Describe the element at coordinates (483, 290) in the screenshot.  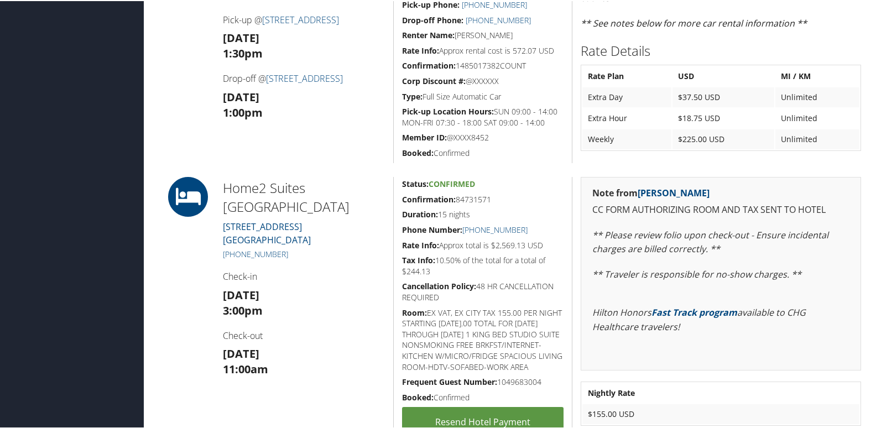
I see `h5: 48 HR CANCELLATION REQUIRED` at that location.